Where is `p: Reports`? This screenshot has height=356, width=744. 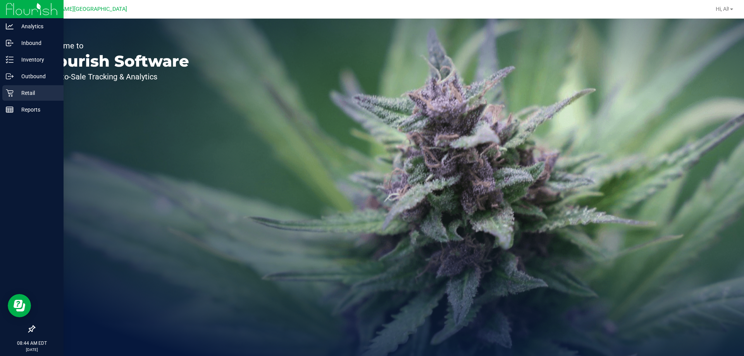 p: Reports is located at coordinates (37, 110).